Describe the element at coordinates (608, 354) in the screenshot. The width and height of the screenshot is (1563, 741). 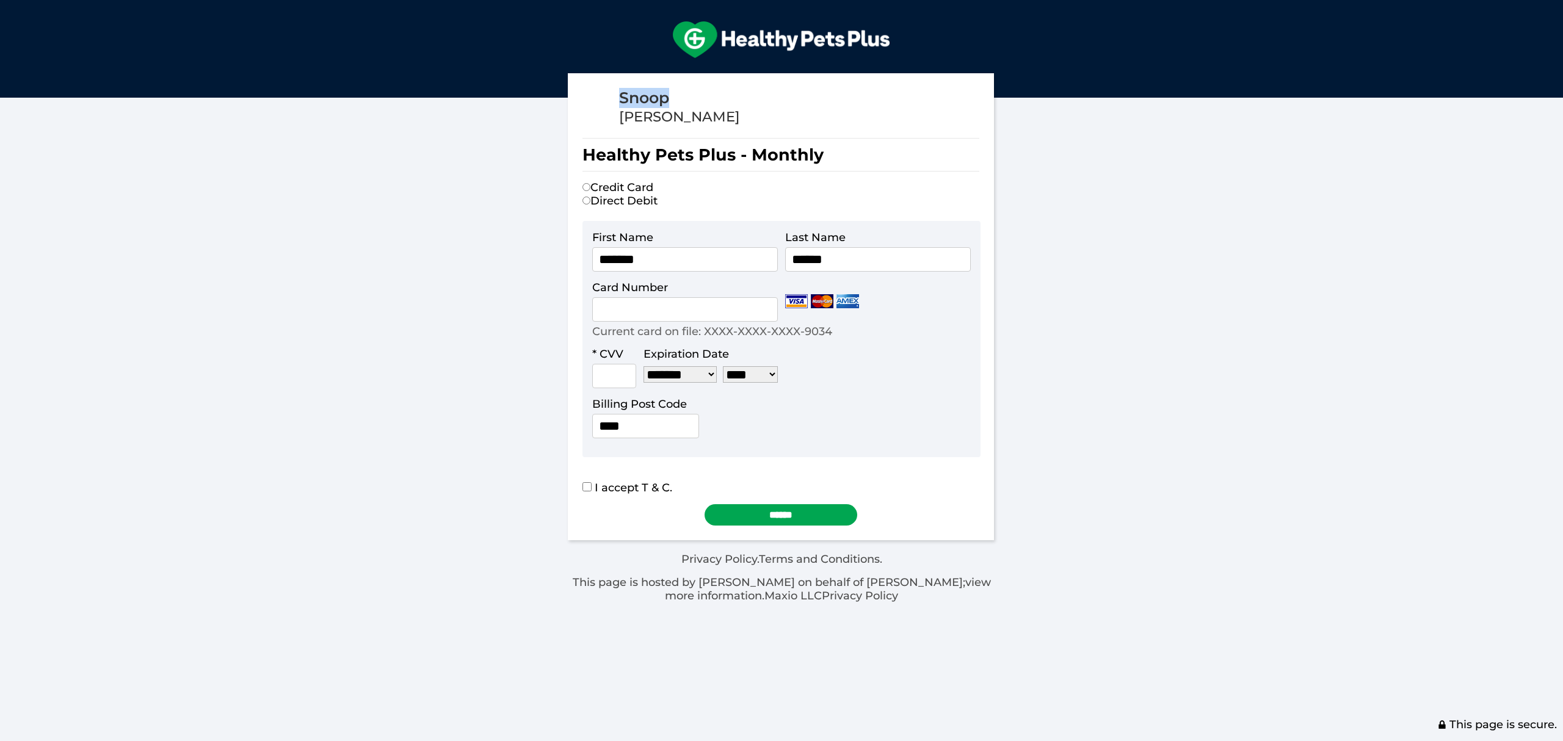
I see `label: * CVV` at that location.